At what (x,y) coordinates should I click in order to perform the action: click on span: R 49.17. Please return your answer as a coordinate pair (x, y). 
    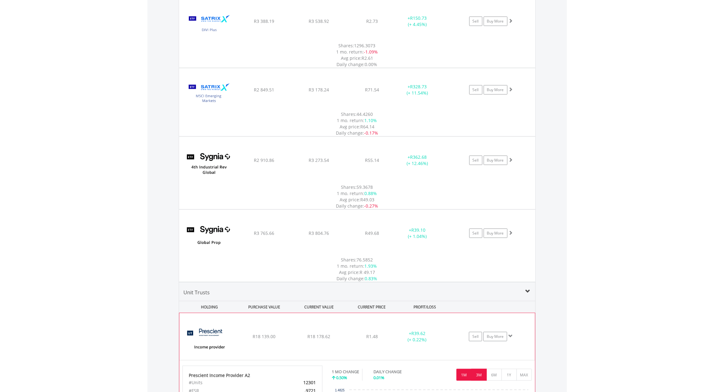
    Looking at the image, I should click on (367, 272).